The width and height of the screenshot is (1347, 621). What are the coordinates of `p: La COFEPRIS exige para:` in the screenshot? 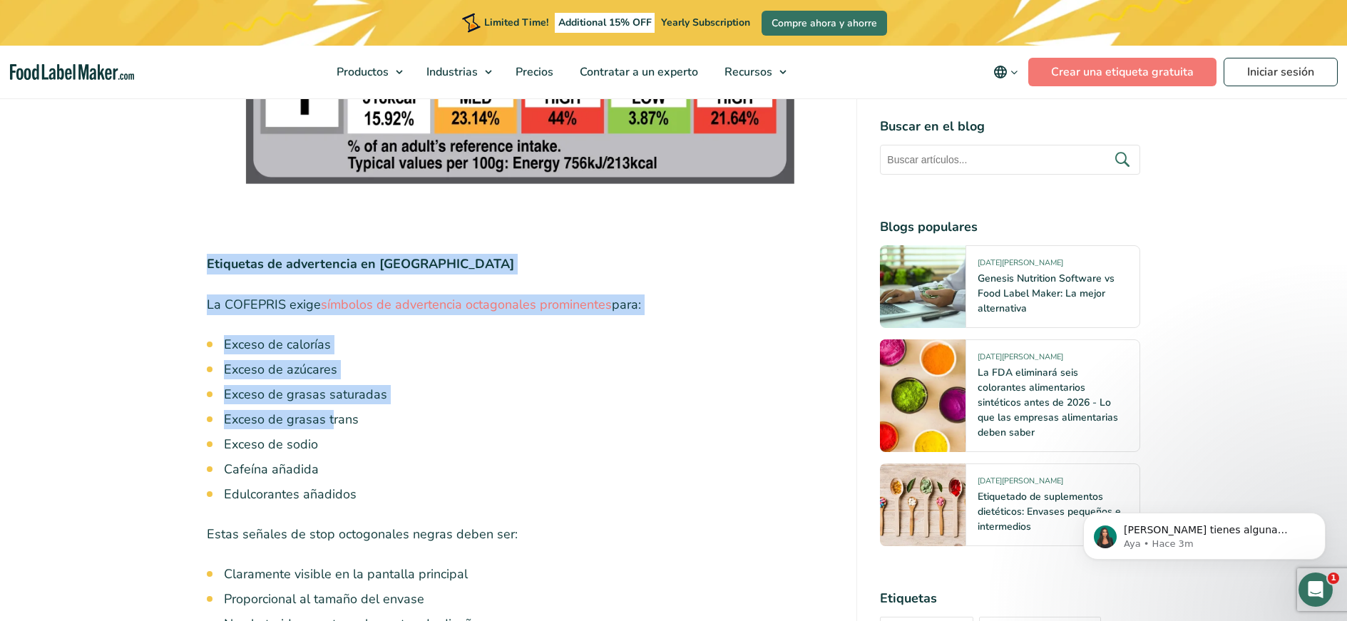 It's located at (521, 305).